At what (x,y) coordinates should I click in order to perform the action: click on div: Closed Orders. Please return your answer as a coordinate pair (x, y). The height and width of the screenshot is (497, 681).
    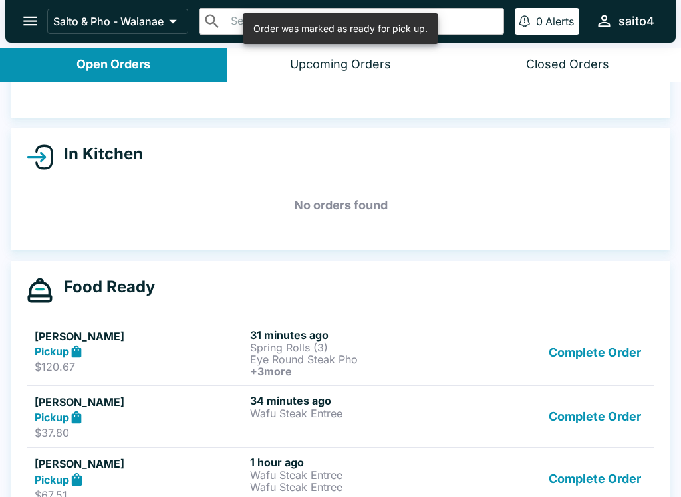
    Looking at the image, I should click on (567, 65).